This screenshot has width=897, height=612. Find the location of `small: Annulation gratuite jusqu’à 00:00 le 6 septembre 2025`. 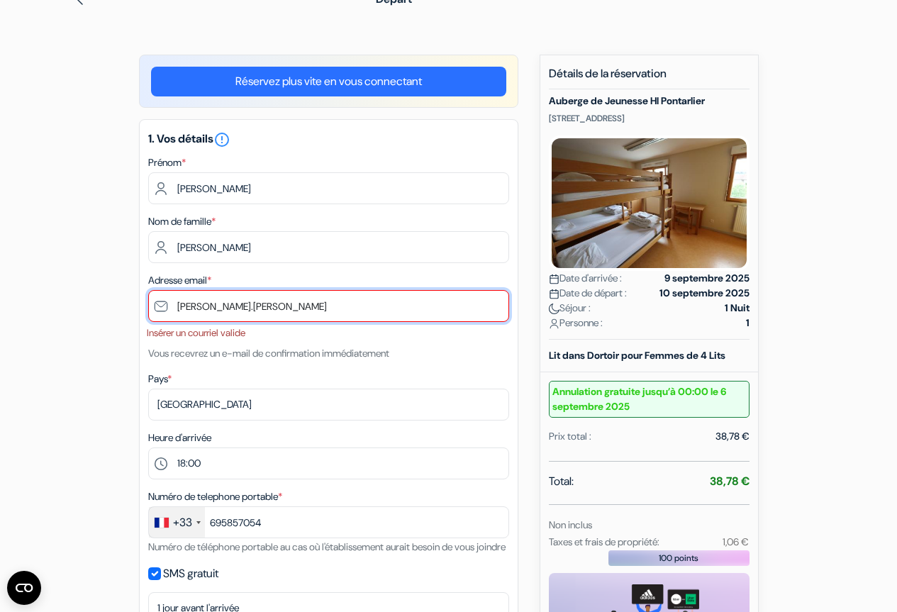

small: Annulation gratuite jusqu’à 00:00 le 6 septembre 2025 is located at coordinates (649, 399).